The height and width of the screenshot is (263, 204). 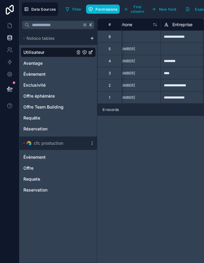 What do you see at coordinates (32, 179) in the screenshot?
I see `span: Requete` at bounding box center [32, 179].